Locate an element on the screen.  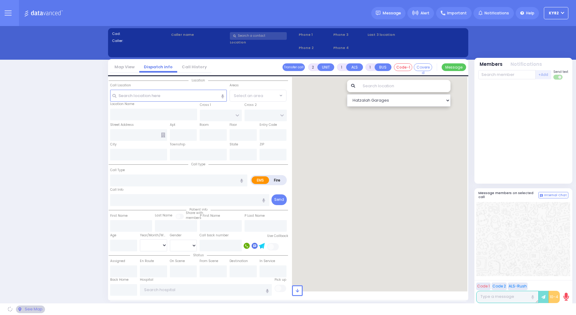
label: P First Name is located at coordinates (210, 216).